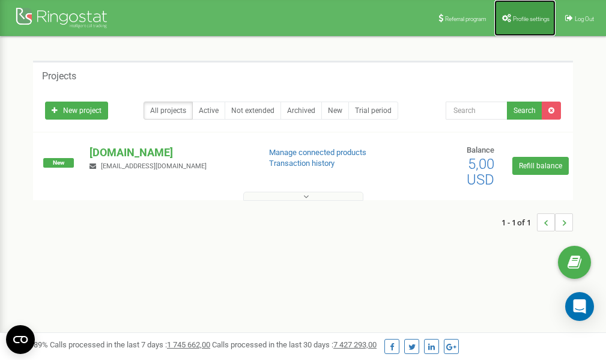 Image resolution: width=606 pixels, height=360 pixels. Describe the element at coordinates (480, 172) in the screenshot. I see `span: 5,00 USD` at that location.